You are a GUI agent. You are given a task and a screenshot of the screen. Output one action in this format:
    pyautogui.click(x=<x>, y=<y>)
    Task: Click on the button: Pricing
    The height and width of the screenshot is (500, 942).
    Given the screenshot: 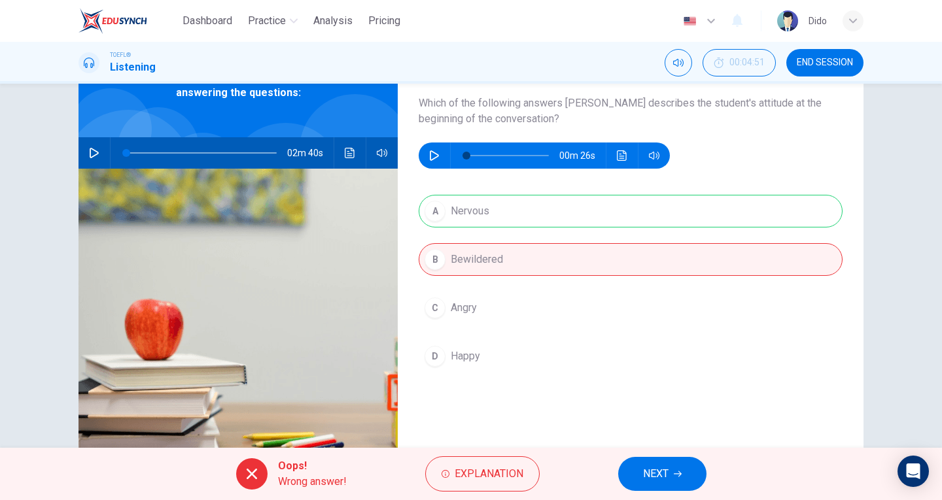 What is the action you would take?
    pyautogui.click(x=384, y=21)
    